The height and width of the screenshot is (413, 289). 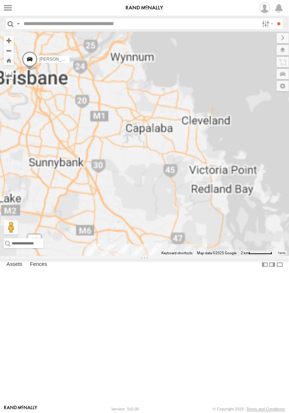 I want to click on div: © Copyright 2025 -, so click(x=249, y=409).